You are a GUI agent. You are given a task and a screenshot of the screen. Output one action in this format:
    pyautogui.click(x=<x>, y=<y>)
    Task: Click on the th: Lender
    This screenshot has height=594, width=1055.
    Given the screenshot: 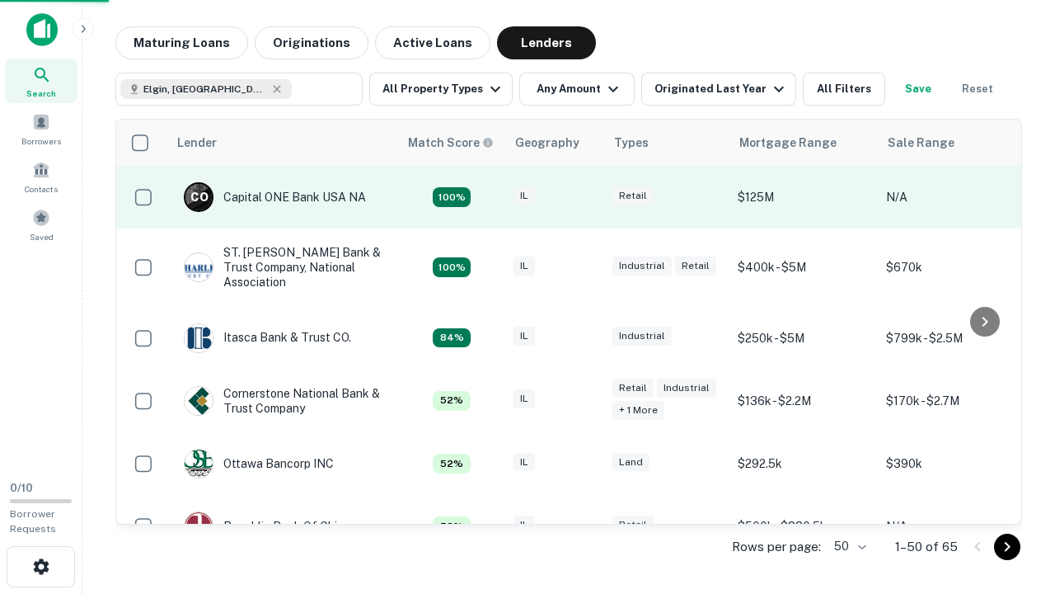 What is the action you would take?
    pyautogui.click(x=283, y=143)
    